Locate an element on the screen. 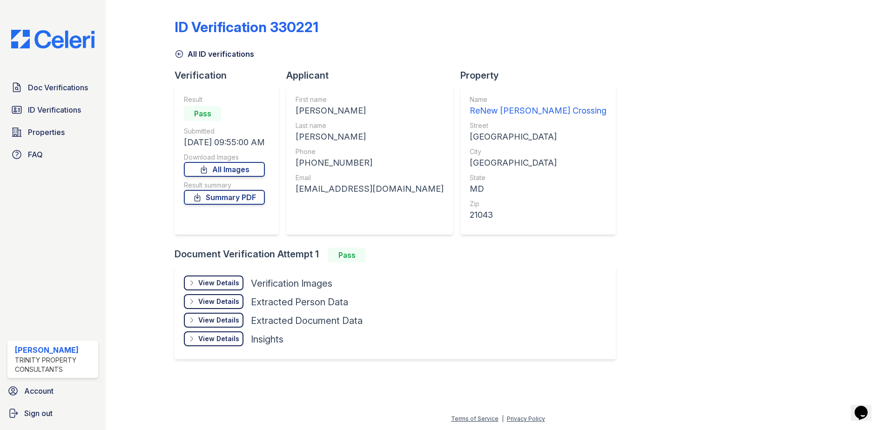  span: FAQ is located at coordinates (35, 155).